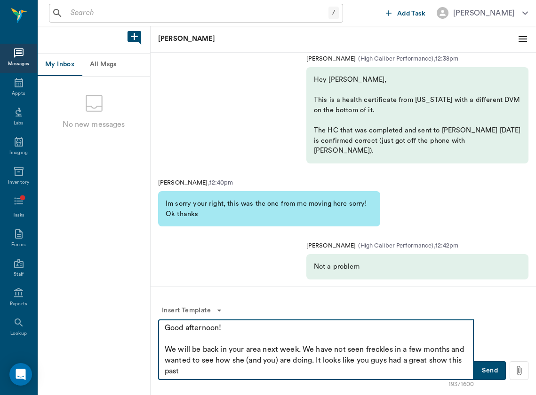 Image resolution: width=536 pixels, height=395 pixels. Describe the element at coordinates (103, 65) in the screenshot. I see `button: All Msgs` at that location.